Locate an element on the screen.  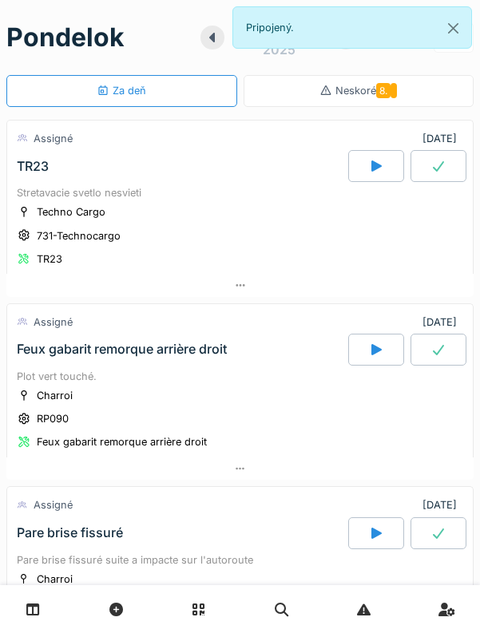
div: Stretavacie svetlo nesvieti is located at coordinates (239, 192).